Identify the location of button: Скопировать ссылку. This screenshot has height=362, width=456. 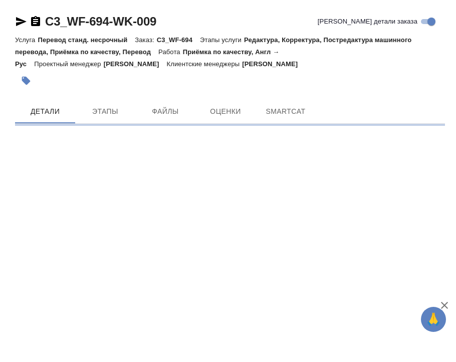
(36, 22).